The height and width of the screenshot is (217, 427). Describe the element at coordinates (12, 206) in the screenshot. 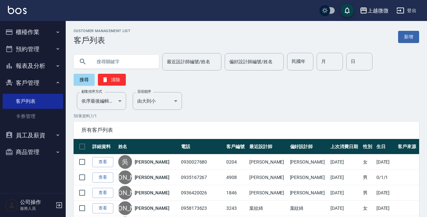

I see `img: Person` at that location.